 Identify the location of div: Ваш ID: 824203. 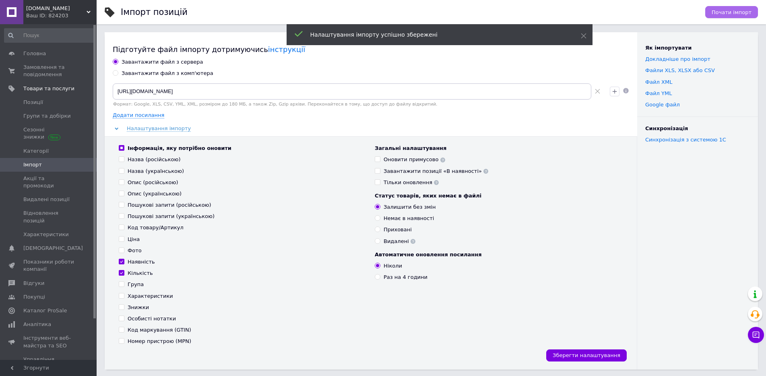
(61, 16).